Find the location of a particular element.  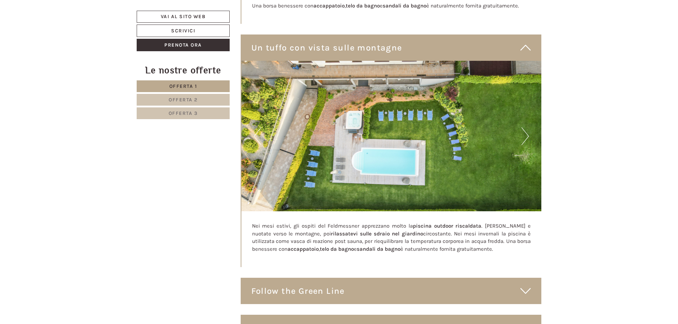

div: giovedì is located at coordinates (140, 11).